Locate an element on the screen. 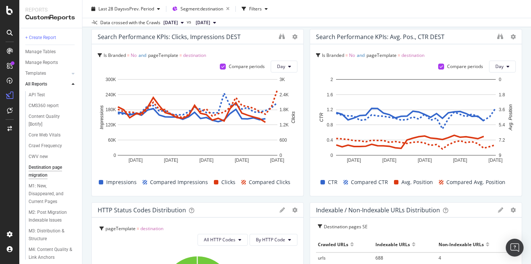  span: and is located at coordinates (361, 55).